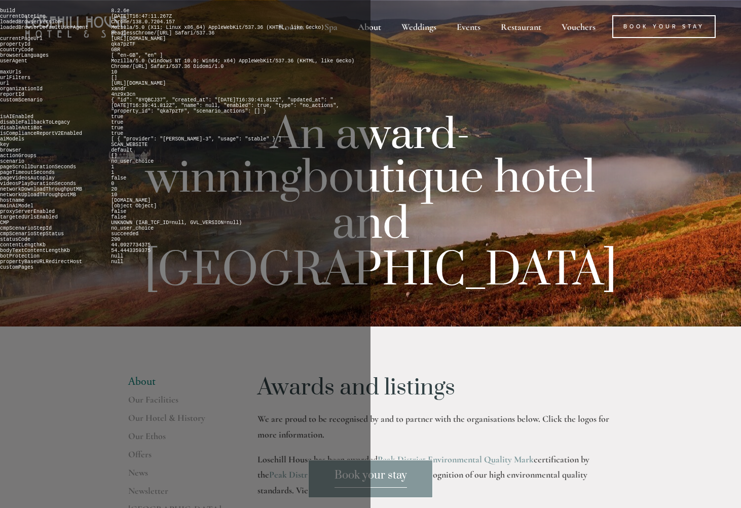  I want to click on h1: Awards and listings, so click(435, 388).